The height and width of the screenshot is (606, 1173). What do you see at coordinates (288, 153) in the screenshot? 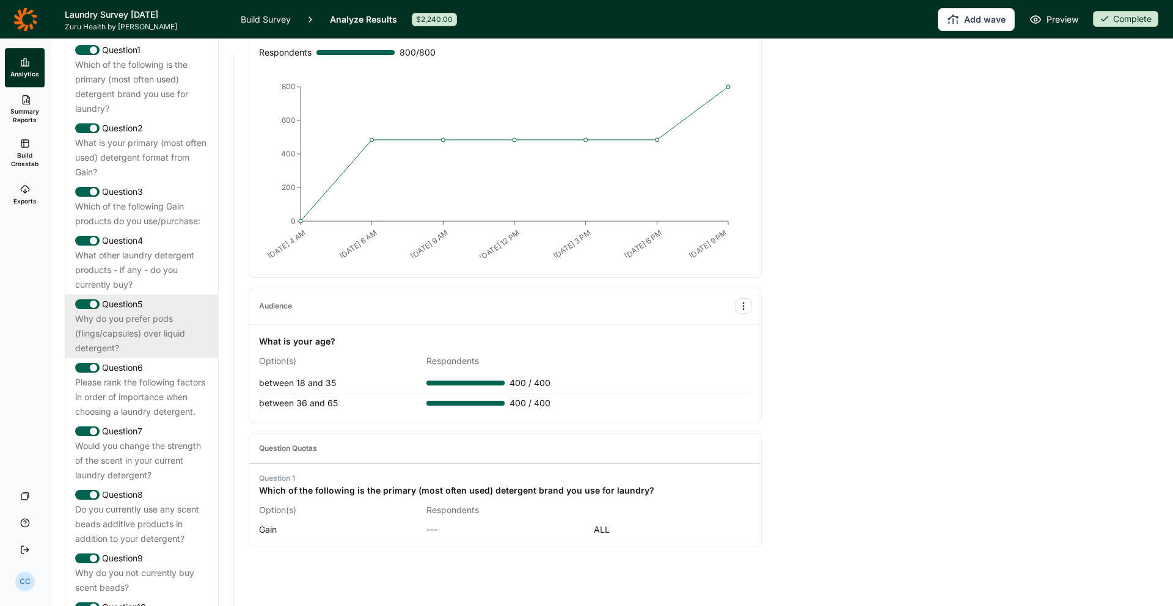
I see `tspan: 400` at bounding box center [288, 153].